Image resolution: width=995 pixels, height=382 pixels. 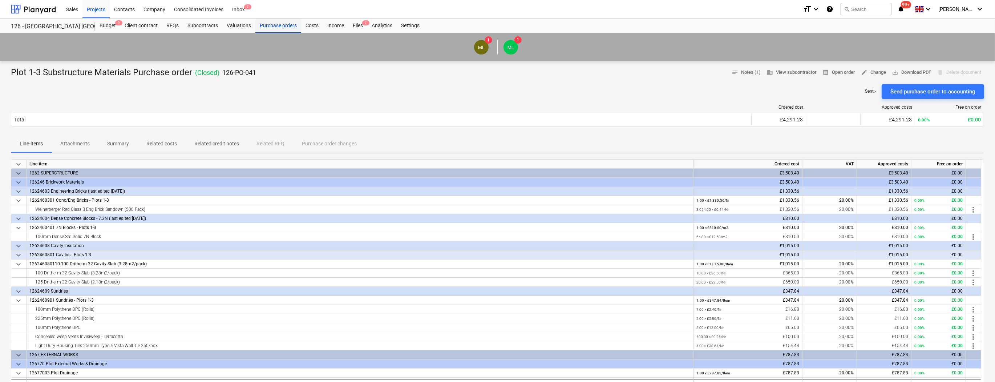 I want to click on span: 1, so click(x=488, y=40).